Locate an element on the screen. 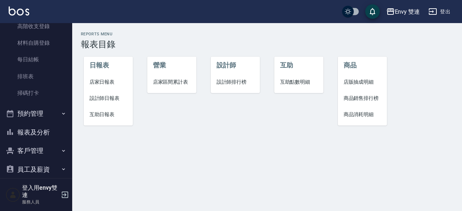 The height and width of the screenshot is (211, 462). button: 客戶管理 is located at coordinates (36, 151).